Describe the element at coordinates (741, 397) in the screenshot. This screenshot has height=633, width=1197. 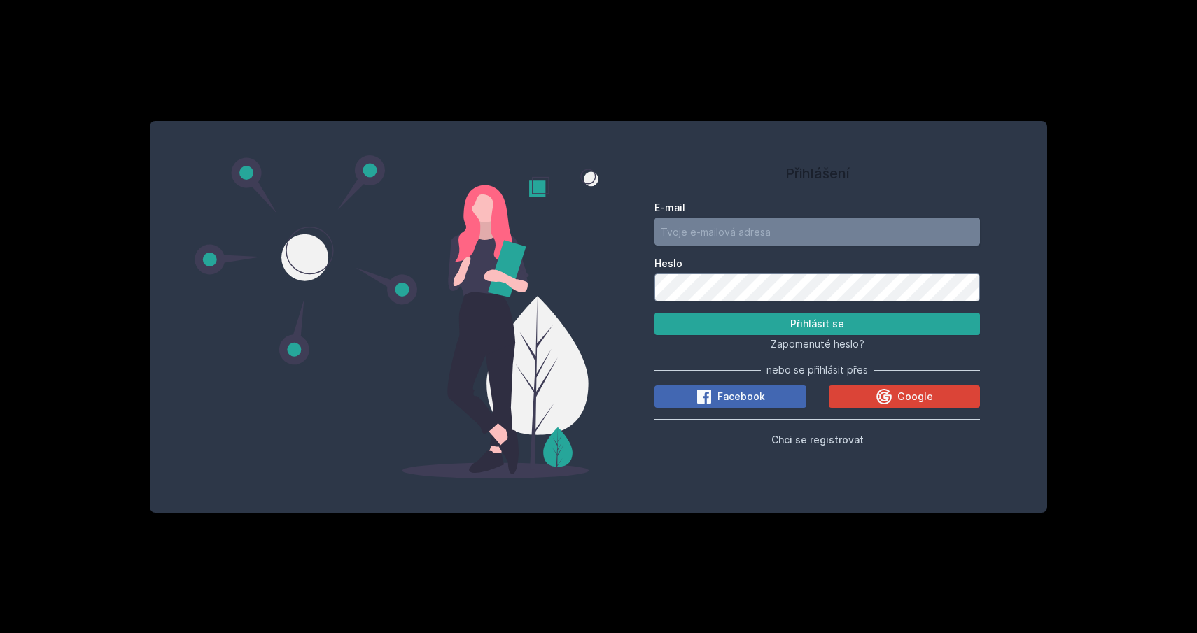
I see `span: Facebook` at that location.